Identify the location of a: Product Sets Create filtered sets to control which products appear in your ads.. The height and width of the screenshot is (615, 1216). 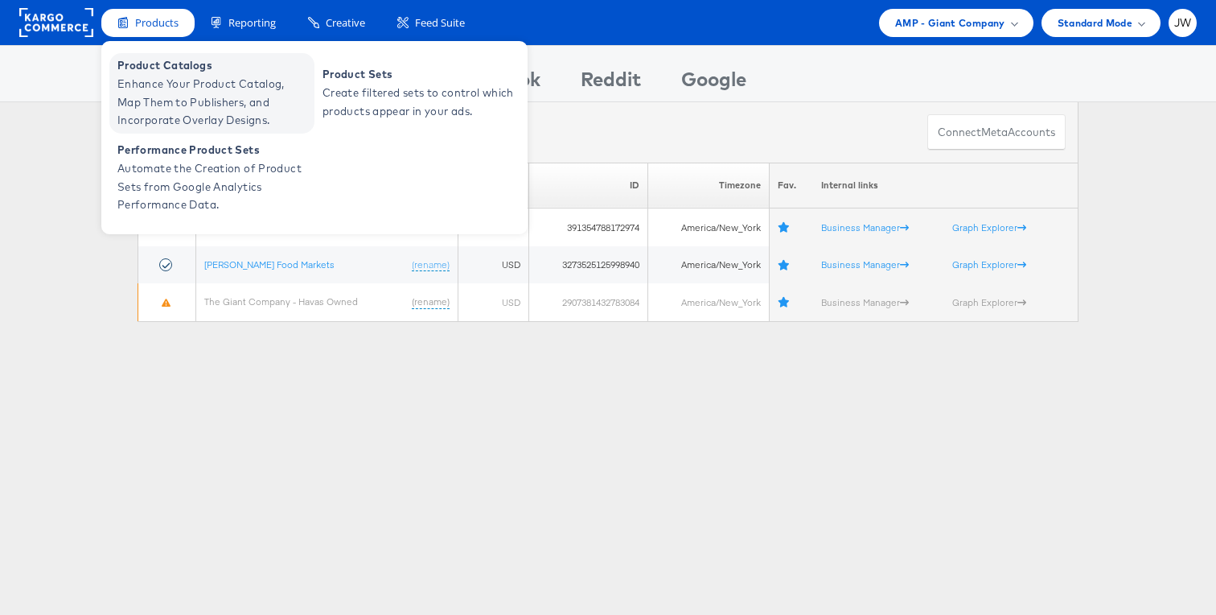
(417, 93).